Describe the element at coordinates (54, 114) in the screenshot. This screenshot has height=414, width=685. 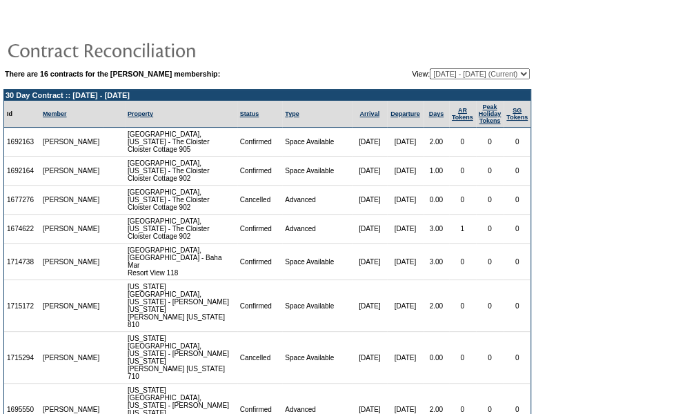
I see `a: Member` at that location.